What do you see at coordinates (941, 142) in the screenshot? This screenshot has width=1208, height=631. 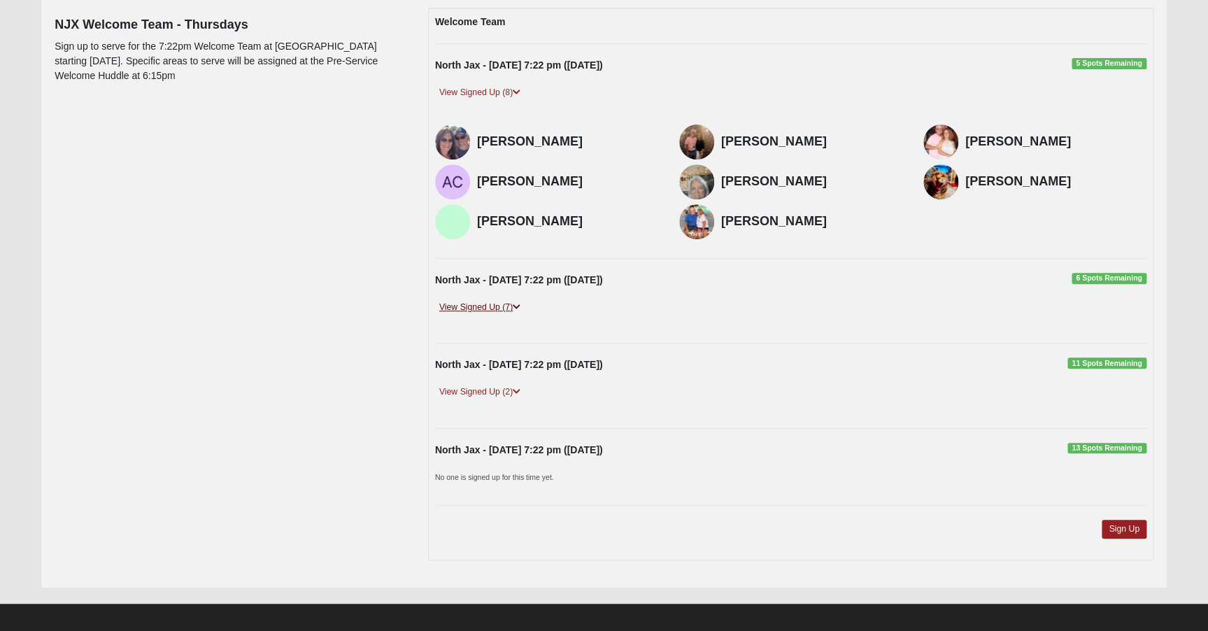 I see `img: Susan Chadwell` at bounding box center [941, 142].